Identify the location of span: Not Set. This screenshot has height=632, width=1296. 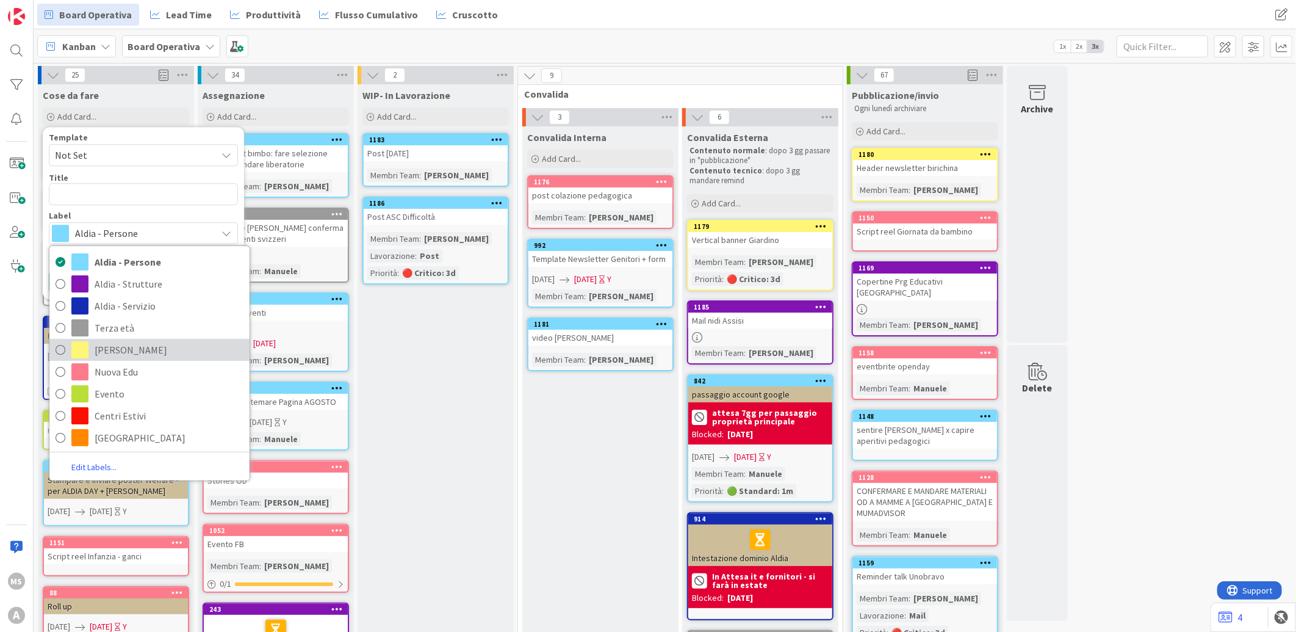
(131, 155).